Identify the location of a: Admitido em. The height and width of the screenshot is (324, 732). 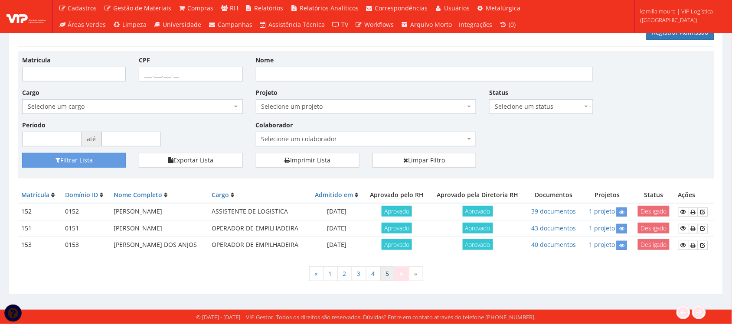
(334, 195).